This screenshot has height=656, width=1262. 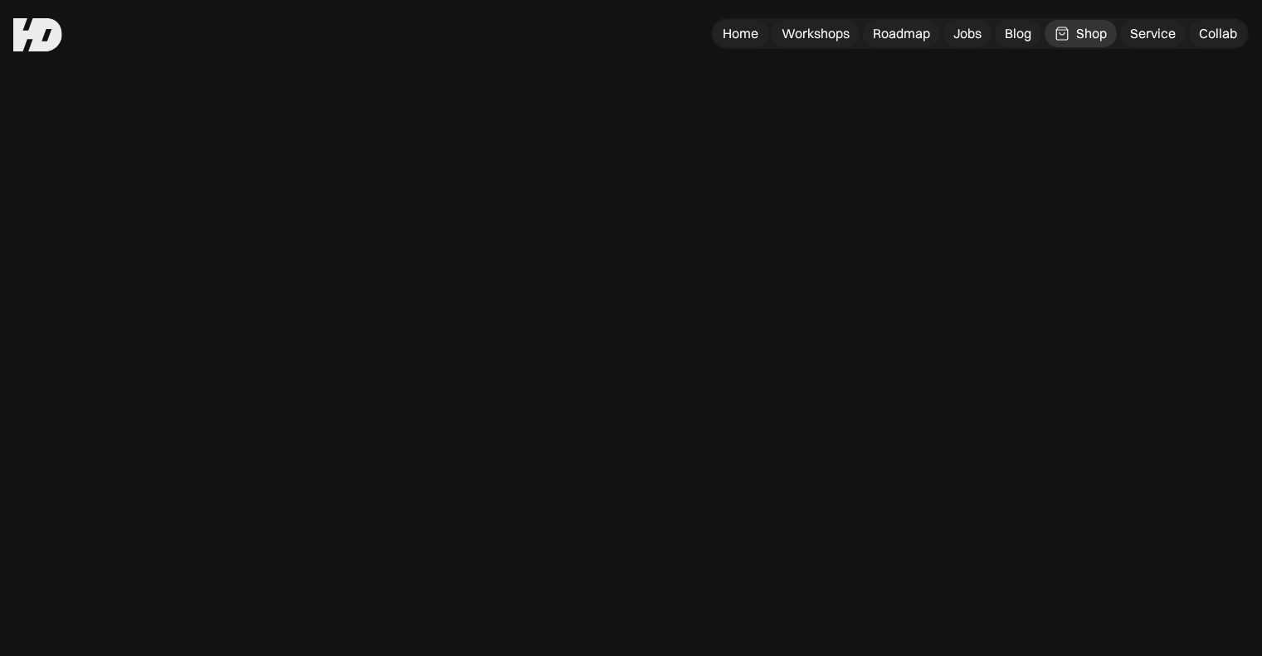 What do you see at coordinates (1218, 33) in the screenshot?
I see `div: Collab` at bounding box center [1218, 33].